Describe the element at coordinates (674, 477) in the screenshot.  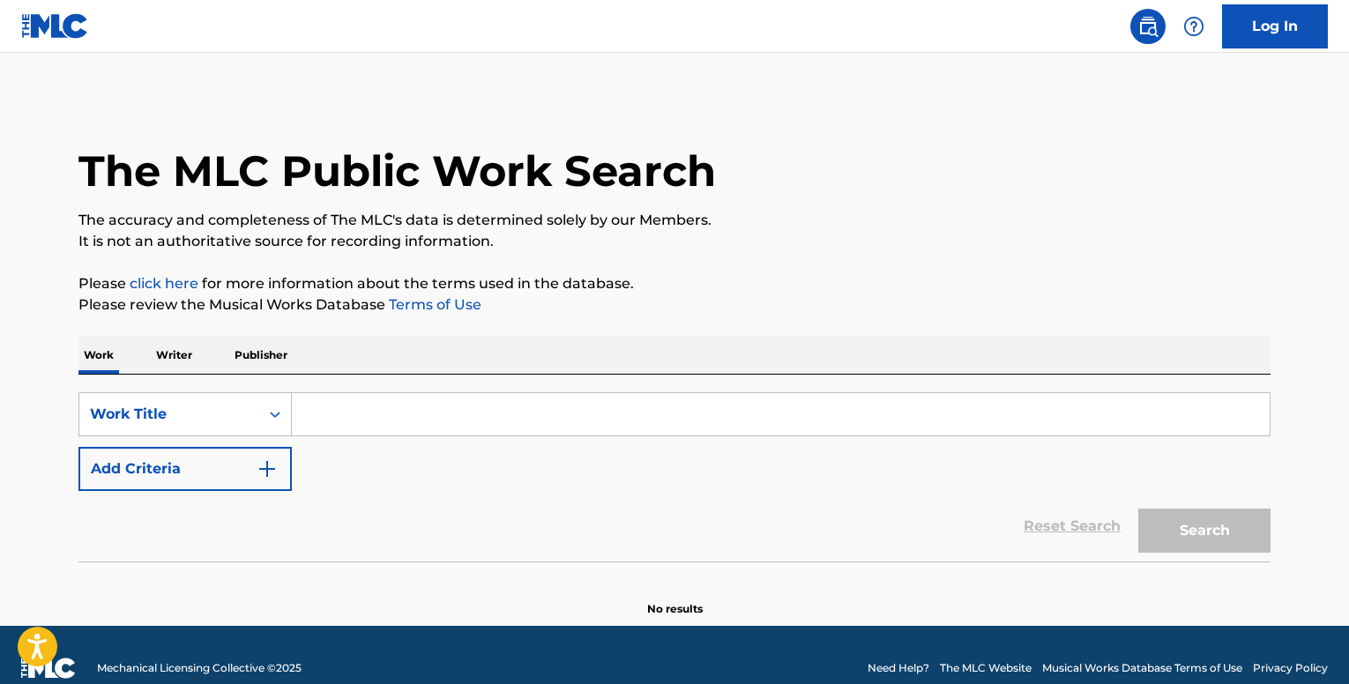
I see `form: Search Form` at that location.